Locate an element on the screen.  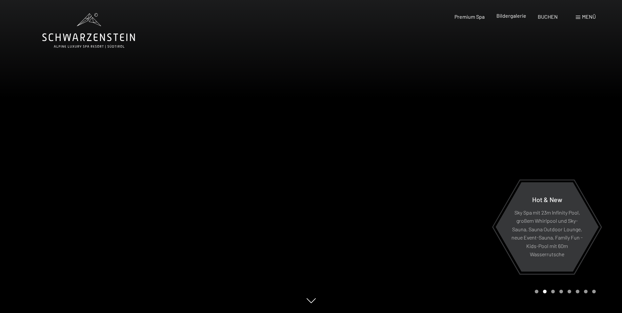
span: Premium Spa is located at coordinates (470, 16).